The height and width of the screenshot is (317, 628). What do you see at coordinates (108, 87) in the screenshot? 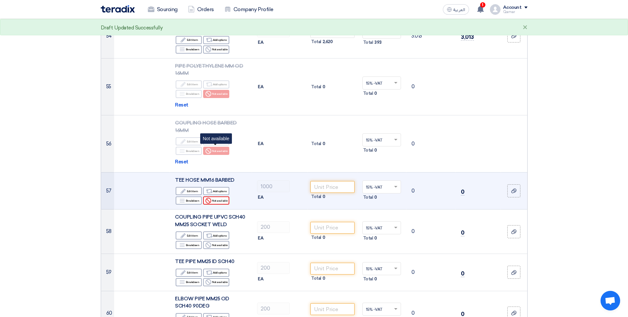
I see `td: 55` at bounding box center [108, 87].